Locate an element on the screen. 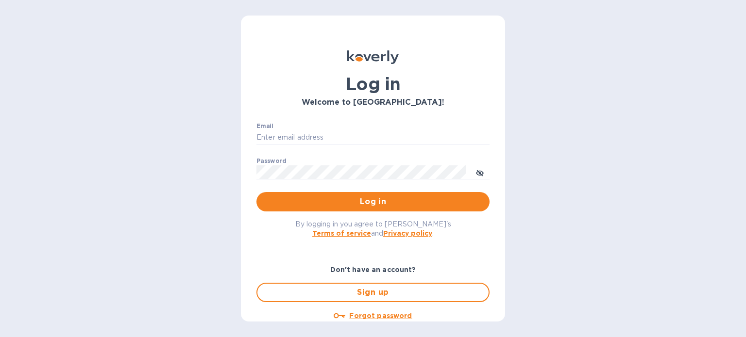  a: Terms of service is located at coordinates (341, 234).